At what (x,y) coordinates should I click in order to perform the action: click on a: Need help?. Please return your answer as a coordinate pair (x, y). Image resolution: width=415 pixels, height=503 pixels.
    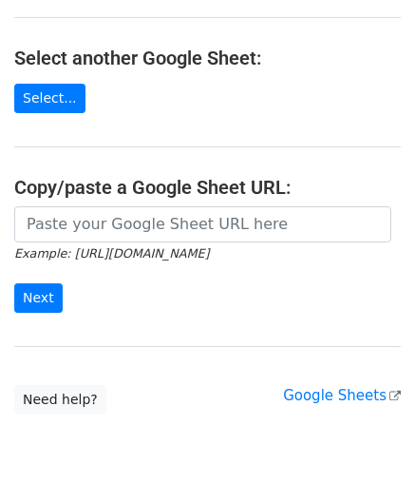
    Looking at the image, I should click on (60, 399).